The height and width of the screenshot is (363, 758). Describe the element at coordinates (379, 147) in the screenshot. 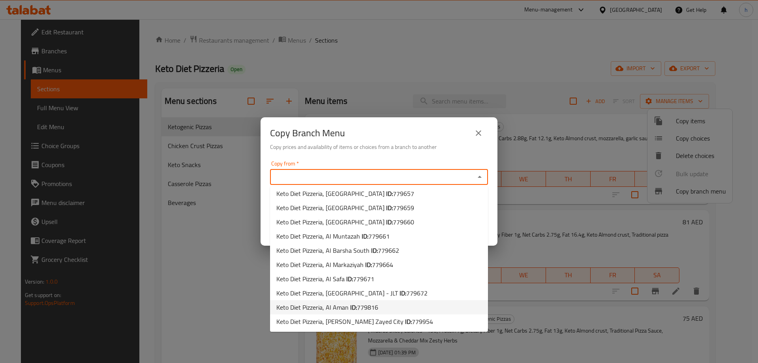

I see `h6: Copy prices and availability of items or choices from a branch to another` at that location.